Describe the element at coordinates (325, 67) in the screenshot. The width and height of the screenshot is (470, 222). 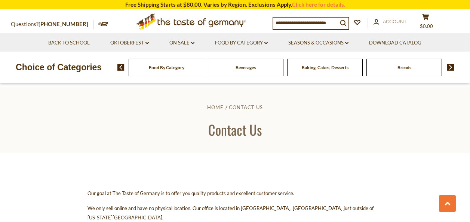
I see `span: Baking, Cakes, Desserts` at that location.